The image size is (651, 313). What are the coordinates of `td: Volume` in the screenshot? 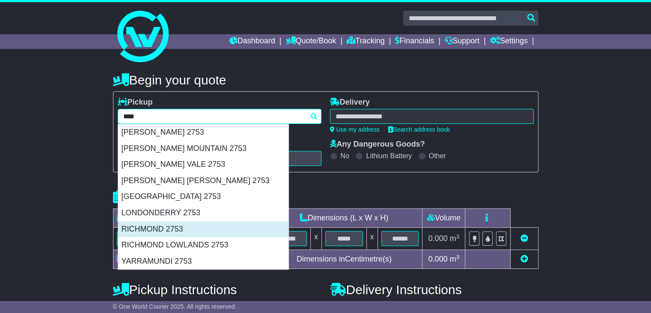 It's located at (444, 218).